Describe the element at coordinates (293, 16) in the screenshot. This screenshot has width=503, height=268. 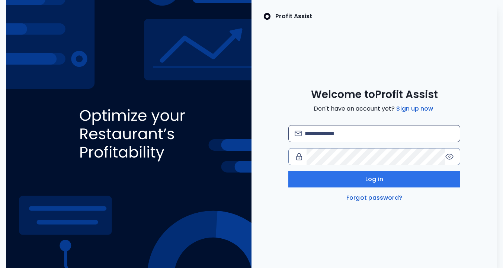
I see `p: Profit Assist` at that location.